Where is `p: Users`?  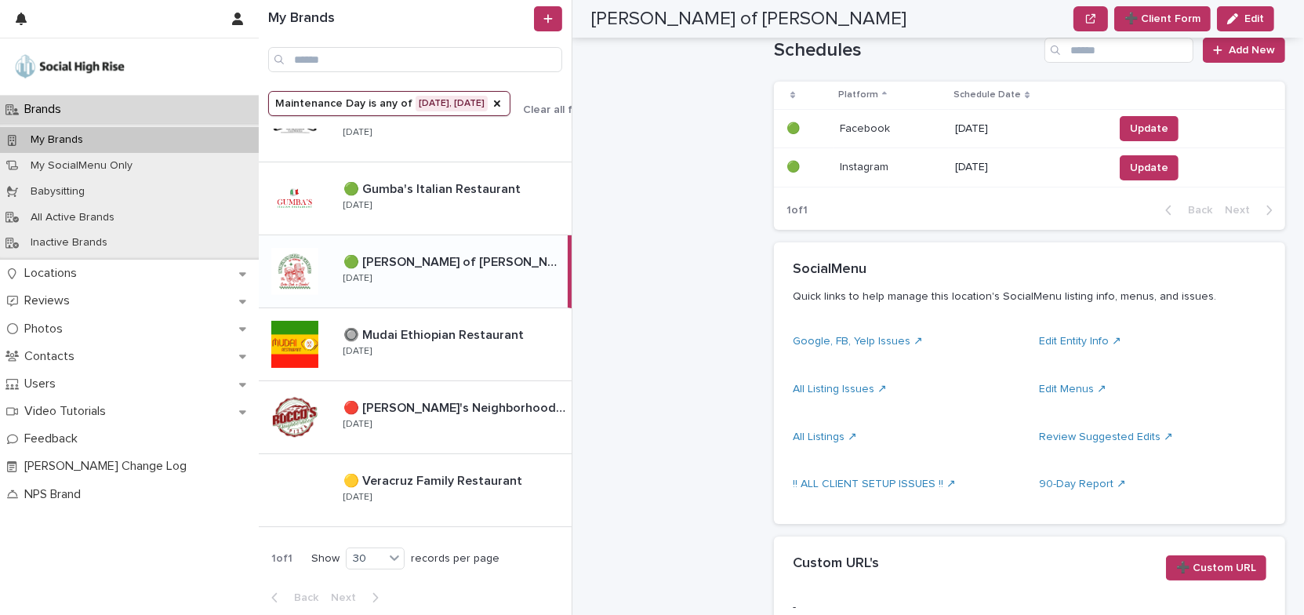
p: Users is located at coordinates (43, 383).